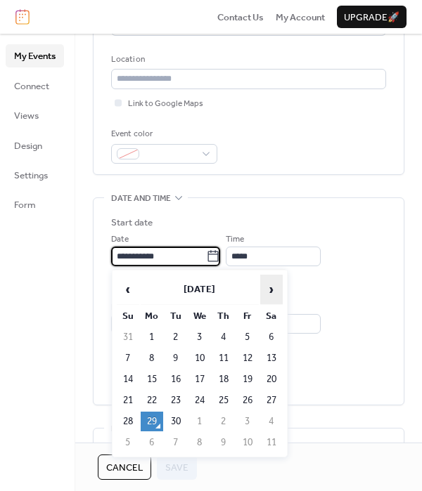  Describe the element at coordinates (34, 204) in the screenshot. I see `a: Form` at that location.